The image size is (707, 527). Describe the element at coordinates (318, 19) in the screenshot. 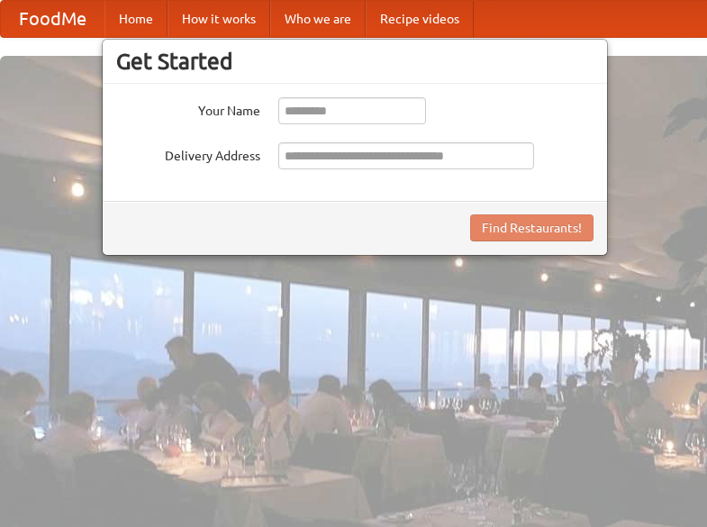

I see `a: Who we are` at that location.